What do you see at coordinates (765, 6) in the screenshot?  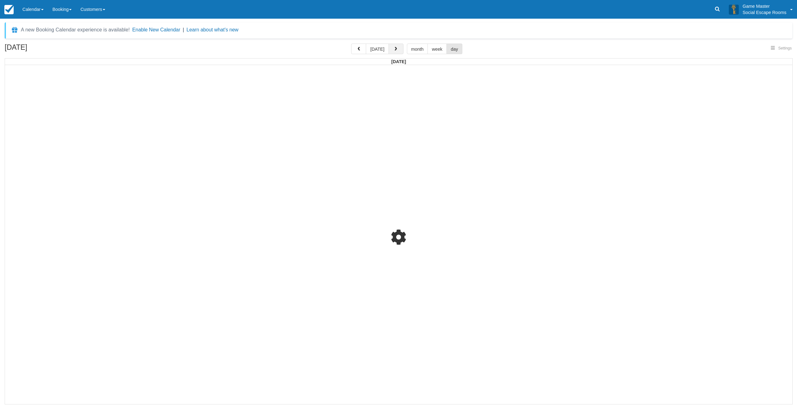 I see `p: Game Master` at bounding box center [765, 6].